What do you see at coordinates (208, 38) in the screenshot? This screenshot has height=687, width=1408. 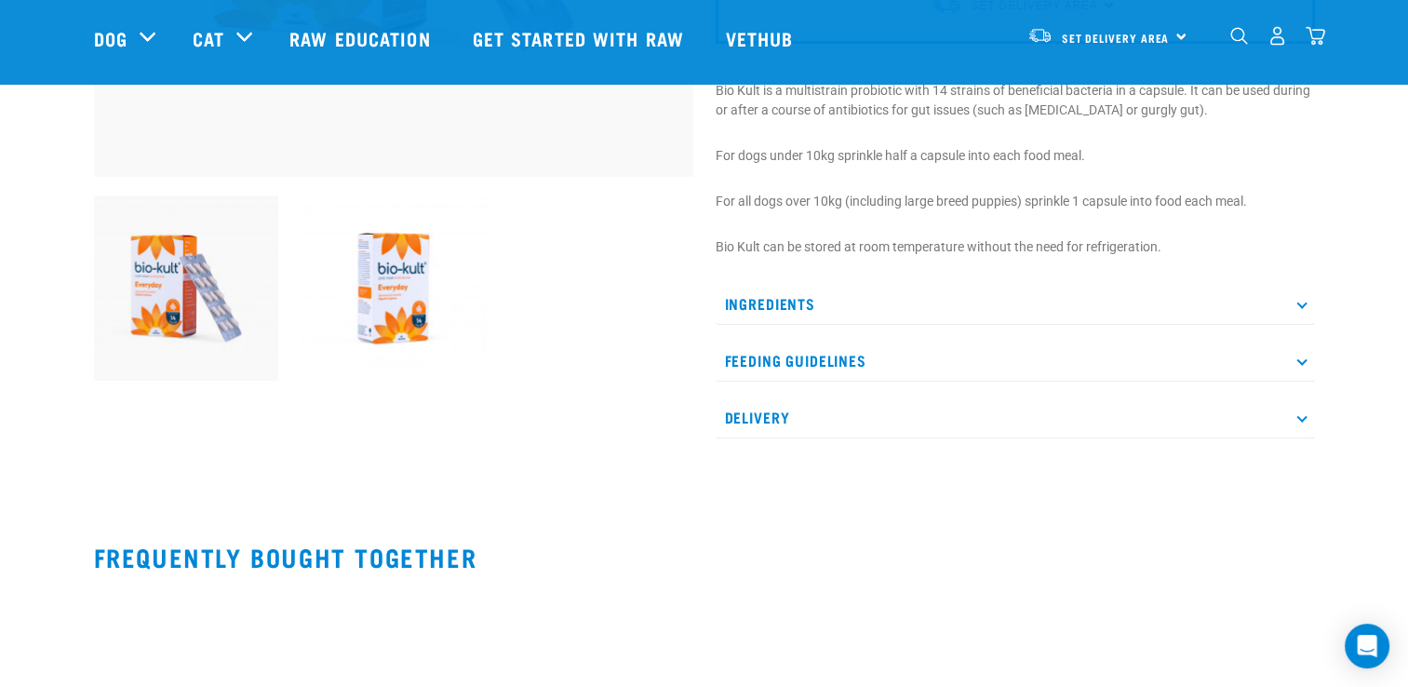 I see `a: Cat` at bounding box center [208, 38].